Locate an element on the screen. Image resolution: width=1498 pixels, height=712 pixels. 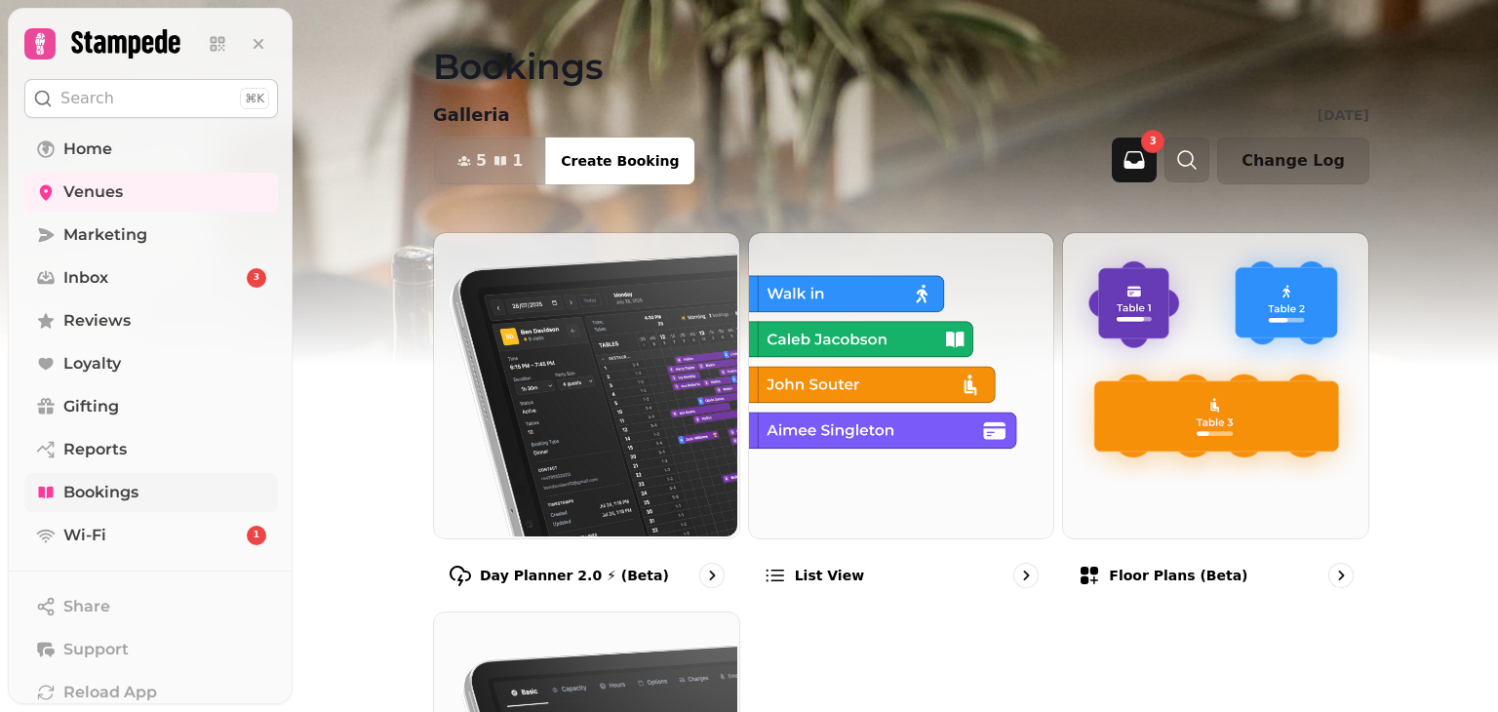
a: Bookings is located at coordinates (151, 493).